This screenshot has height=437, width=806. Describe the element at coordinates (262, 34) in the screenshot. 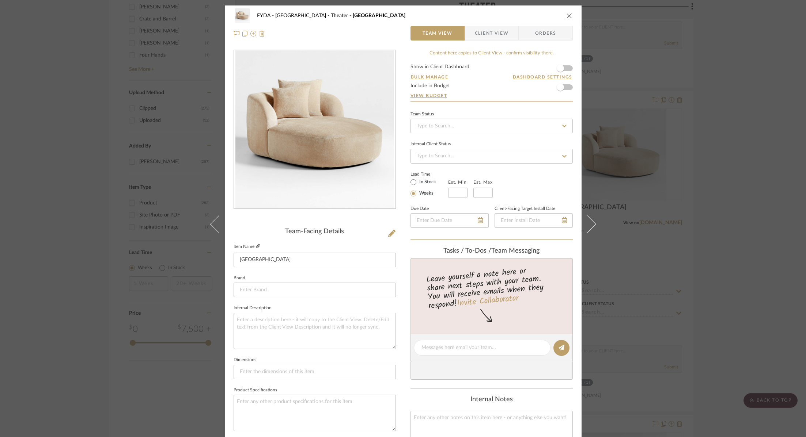

I see `img: Remove from project` at that location.